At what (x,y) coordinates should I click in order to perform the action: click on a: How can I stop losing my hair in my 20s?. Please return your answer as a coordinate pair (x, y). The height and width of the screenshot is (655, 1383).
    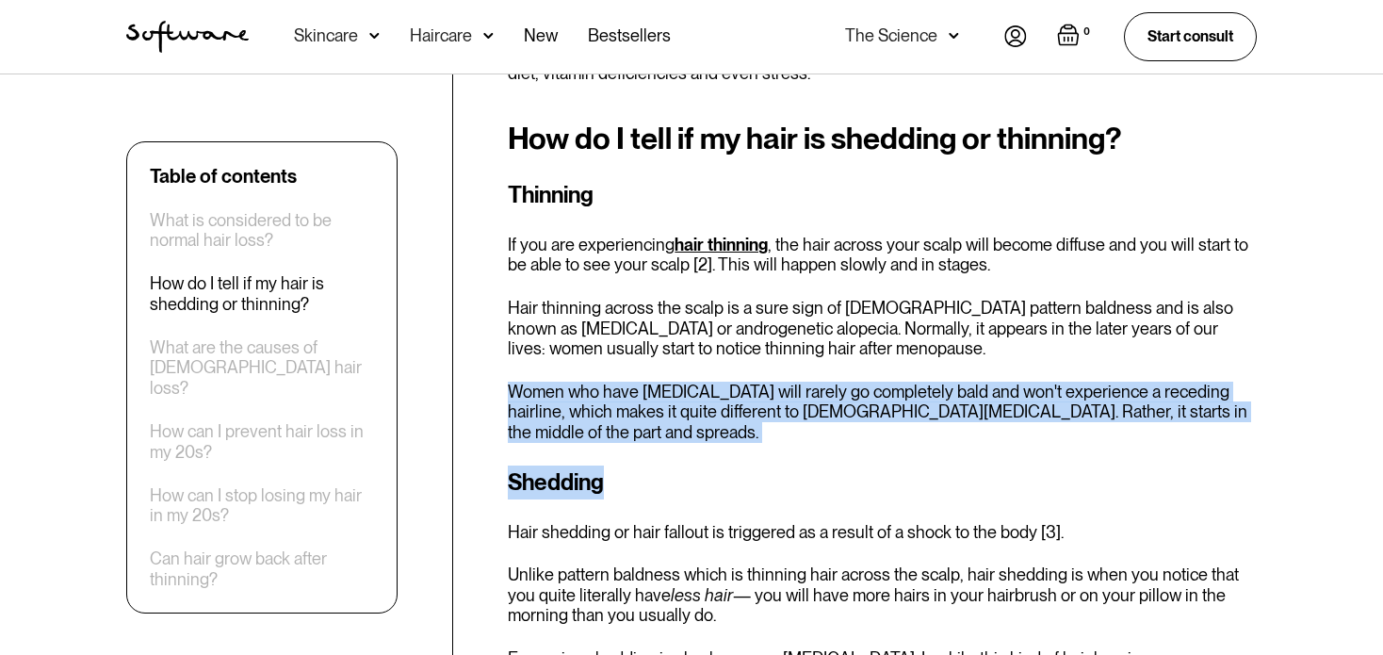
    Looking at the image, I should click on (262, 505).